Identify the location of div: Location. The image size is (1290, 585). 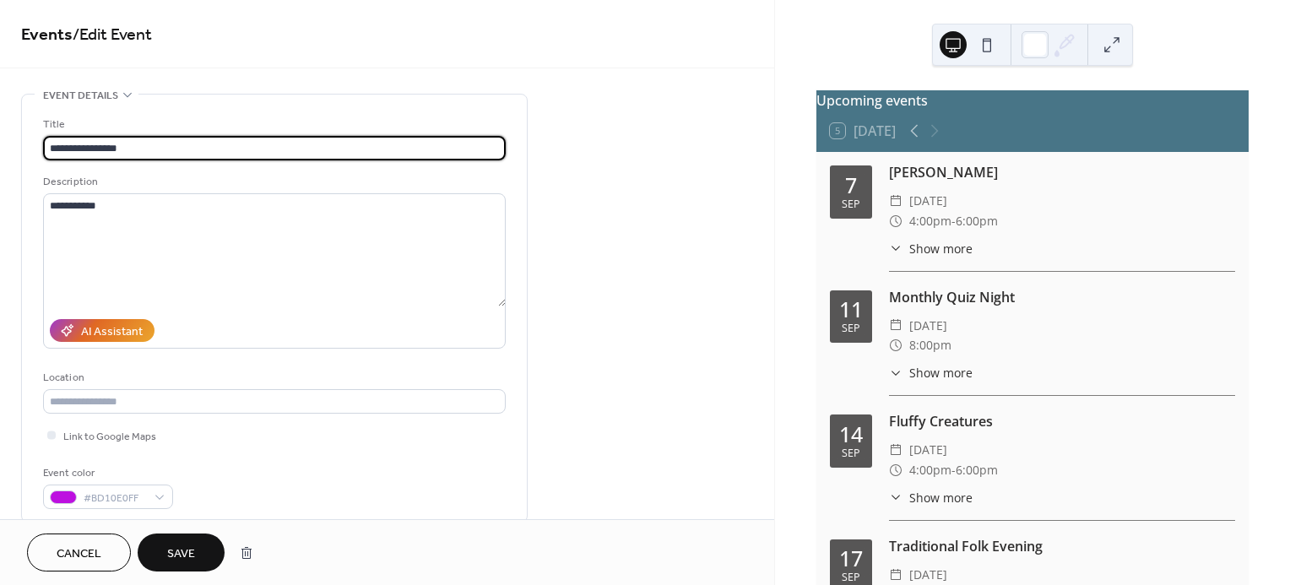
(273, 377).